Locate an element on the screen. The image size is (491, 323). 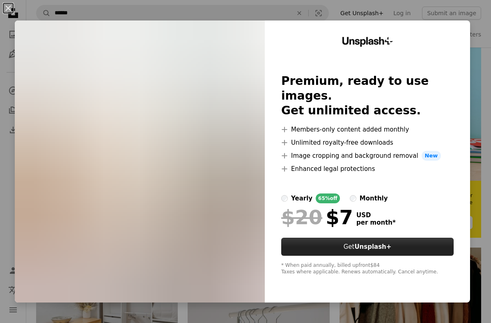
input: monthly is located at coordinates (353, 199).